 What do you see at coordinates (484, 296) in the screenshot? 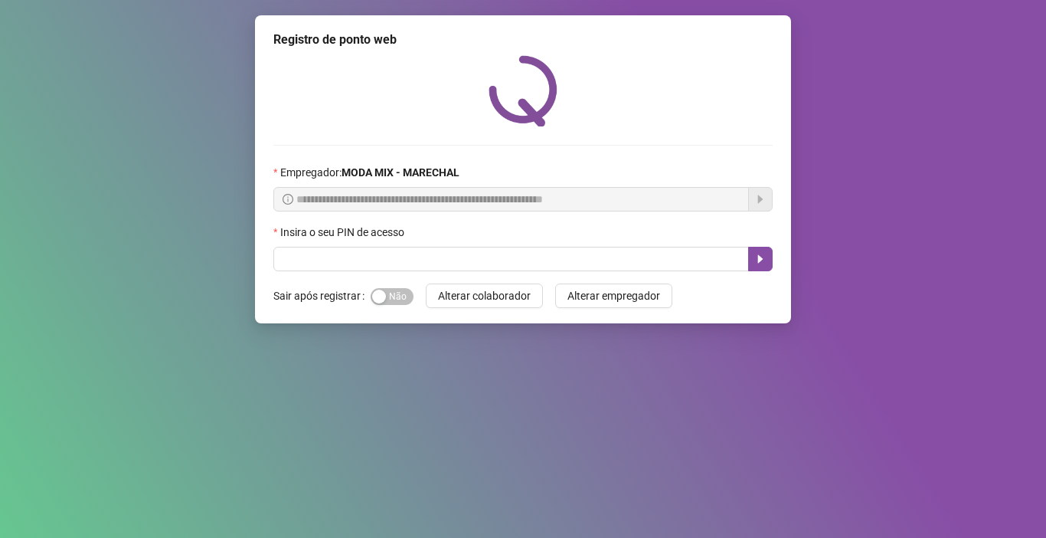
I see `button: Alterar colaborador` at bounding box center [484, 296].